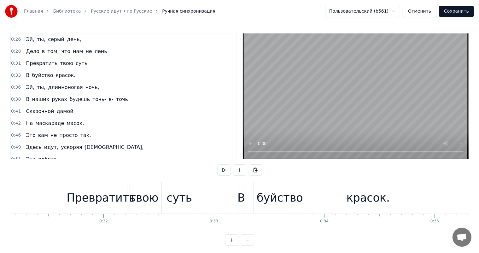  What do you see at coordinates (101, 198) in the screenshot?
I see `div: Превратить` at bounding box center [101, 198].